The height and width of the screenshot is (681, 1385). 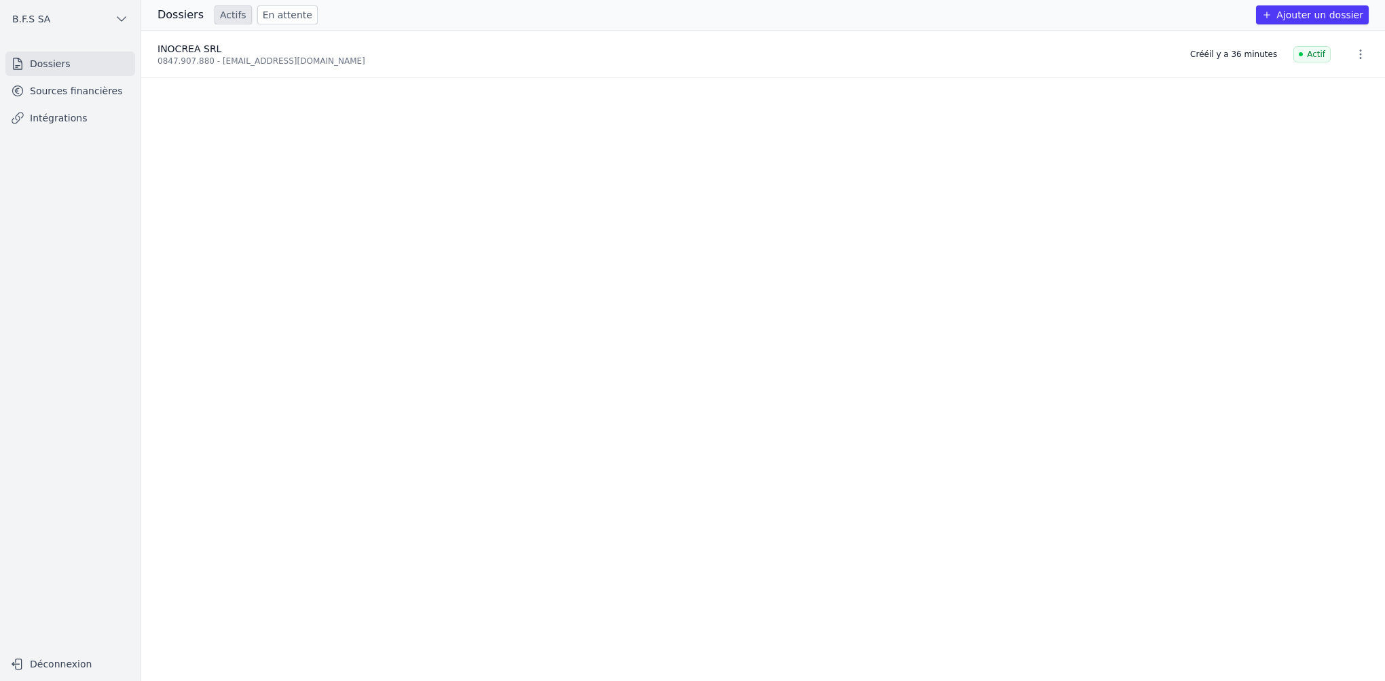 I want to click on span: Actif, so click(x=1311, y=54).